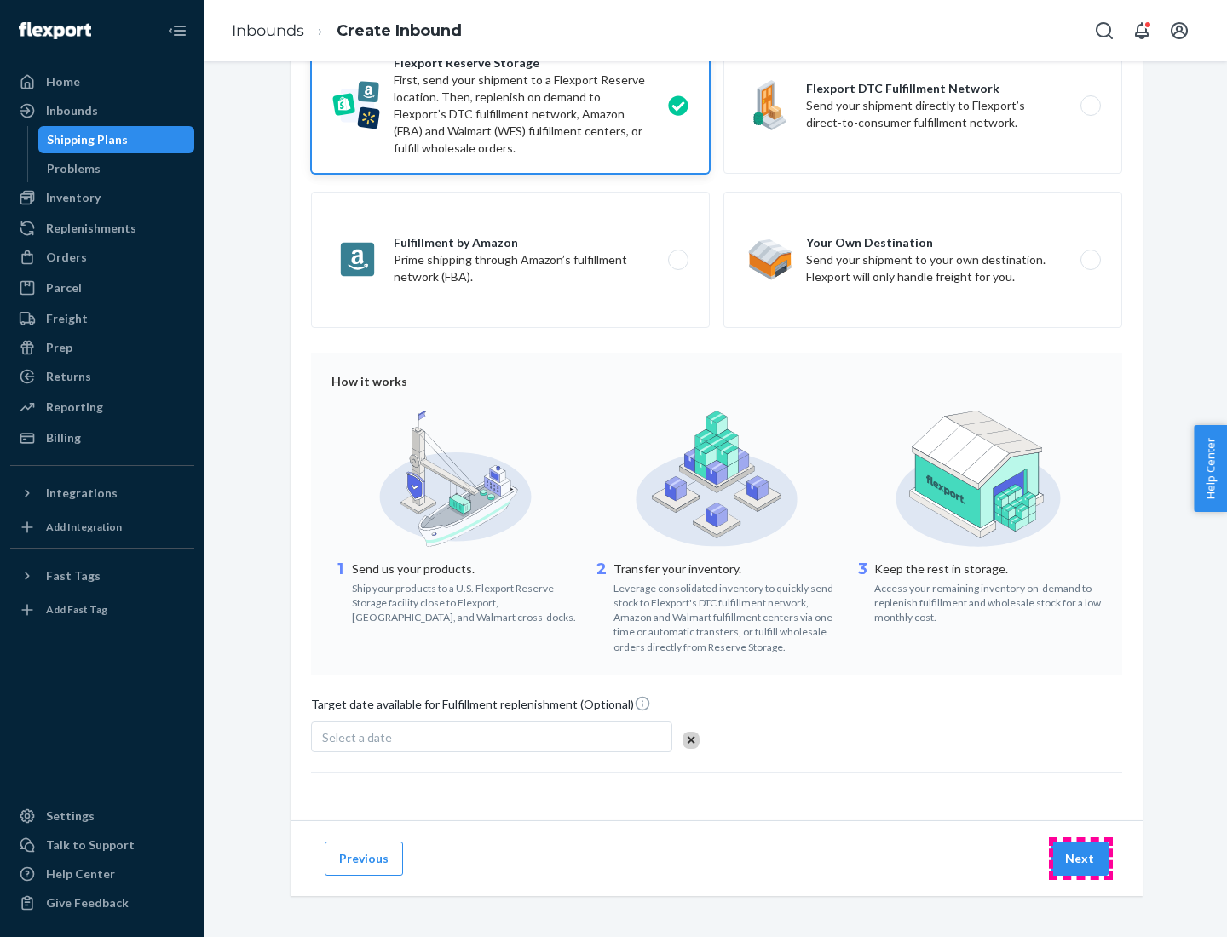 This screenshot has height=937, width=1227. Describe the element at coordinates (64, 288) in the screenshot. I see `div: Parcel` at that location.